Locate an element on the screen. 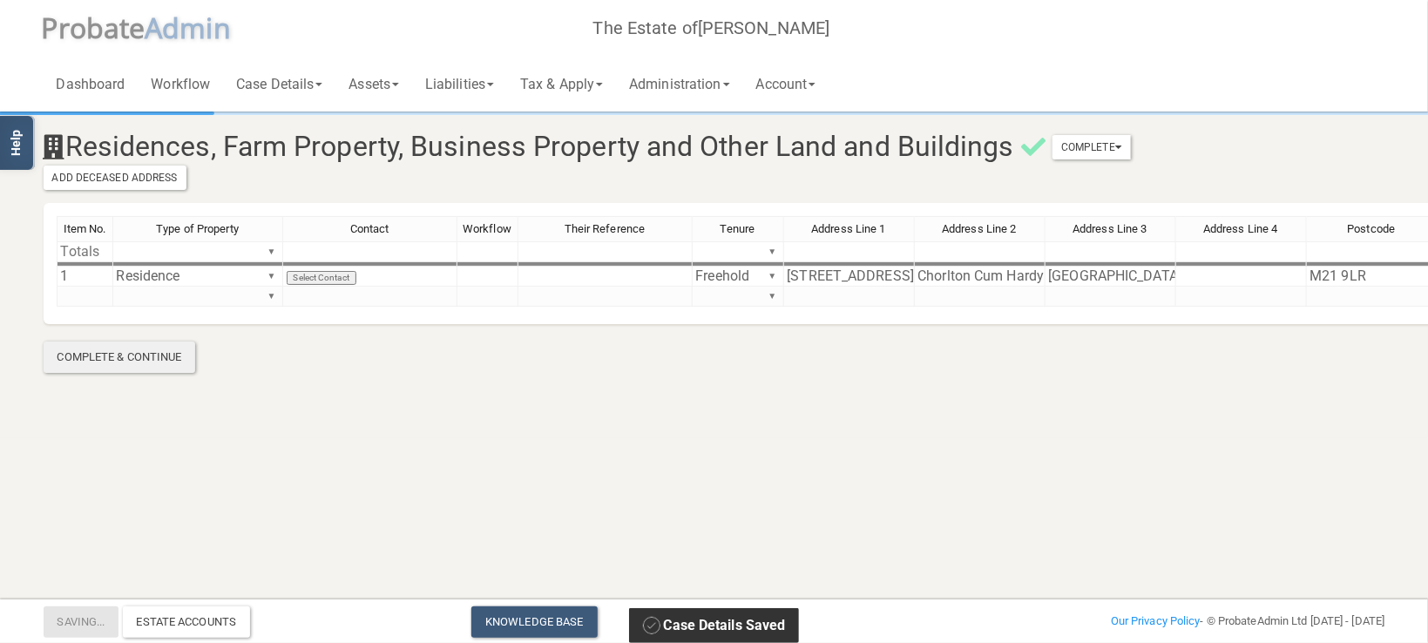 The height and width of the screenshot is (643, 1428). td: Residence is located at coordinates (198, 276).